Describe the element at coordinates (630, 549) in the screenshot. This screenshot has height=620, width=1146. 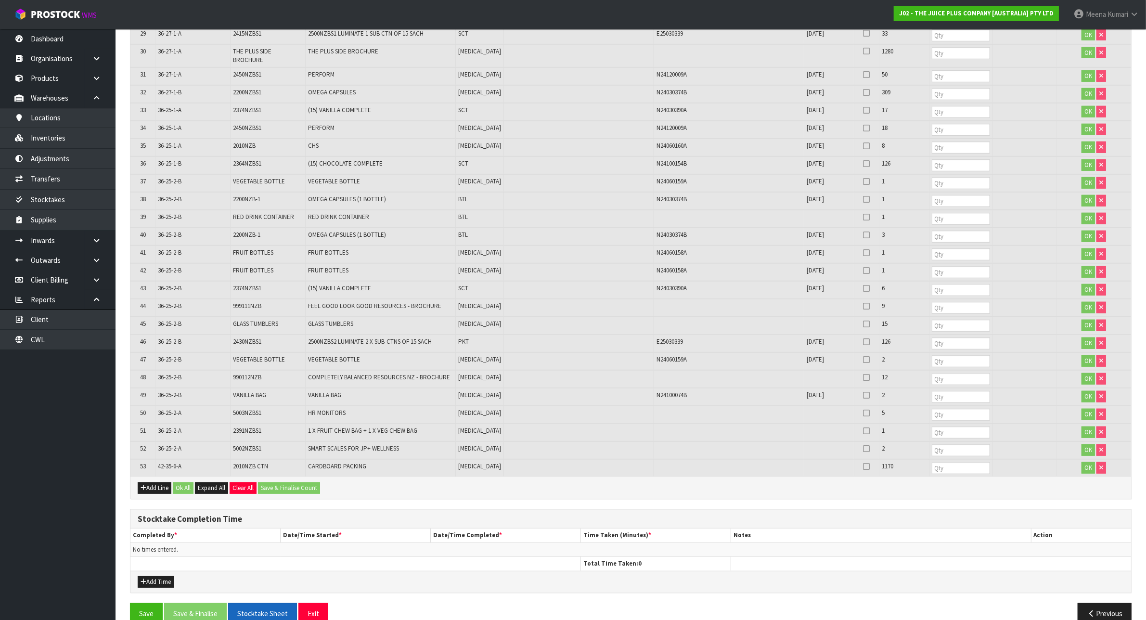
I see `td: No times entered.` at that location.